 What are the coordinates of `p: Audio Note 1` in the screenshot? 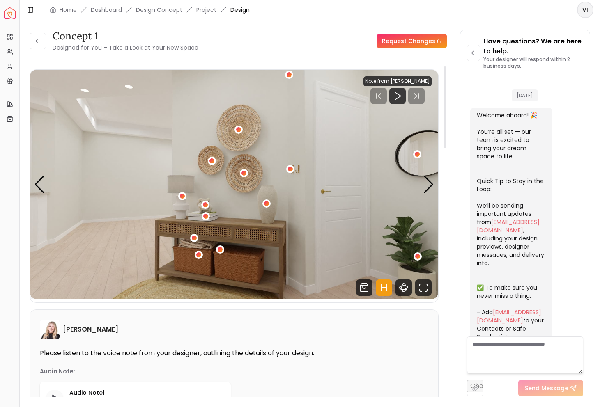 It's located at (147, 393).